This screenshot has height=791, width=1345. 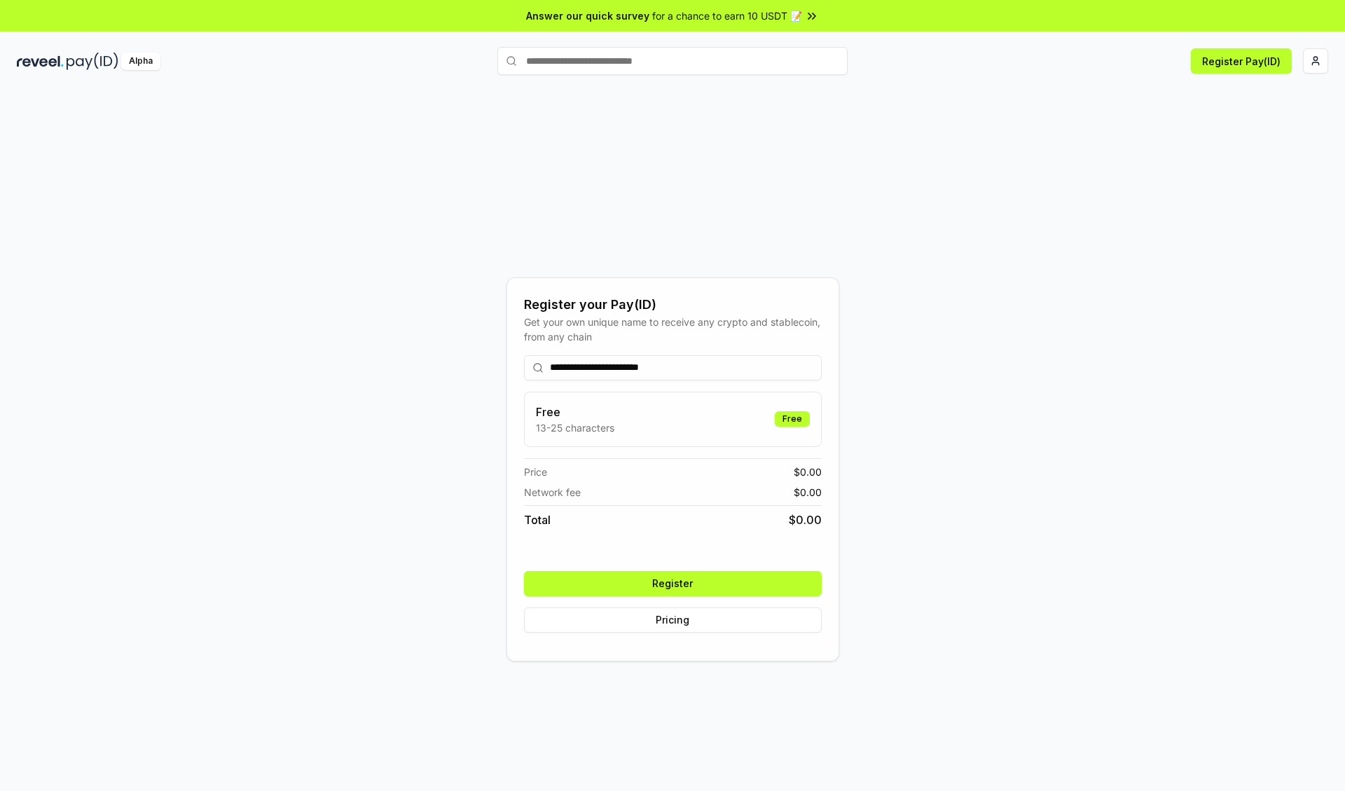 I want to click on img: pay_id, so click(x=93, y=61).